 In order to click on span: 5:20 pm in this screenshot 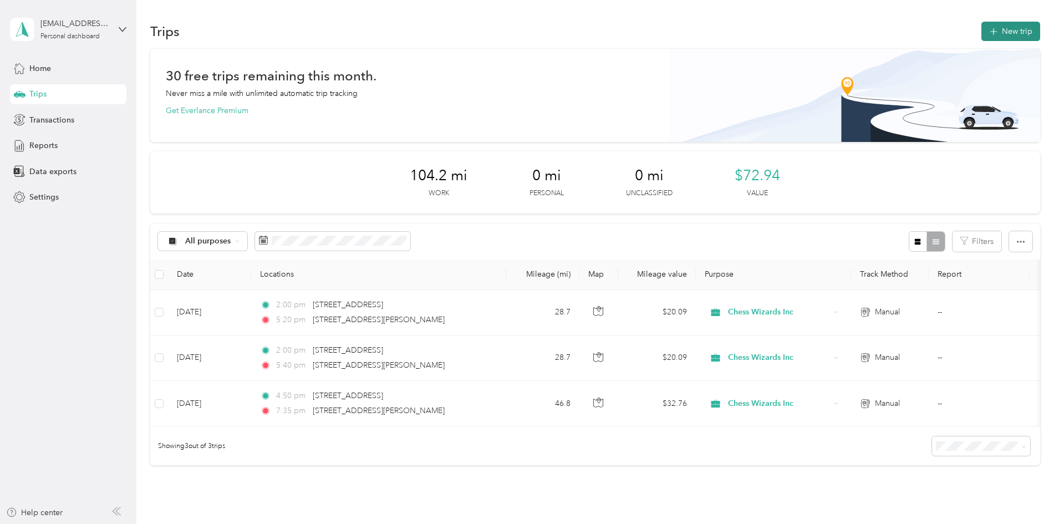, I will do `click(292, 320)`.